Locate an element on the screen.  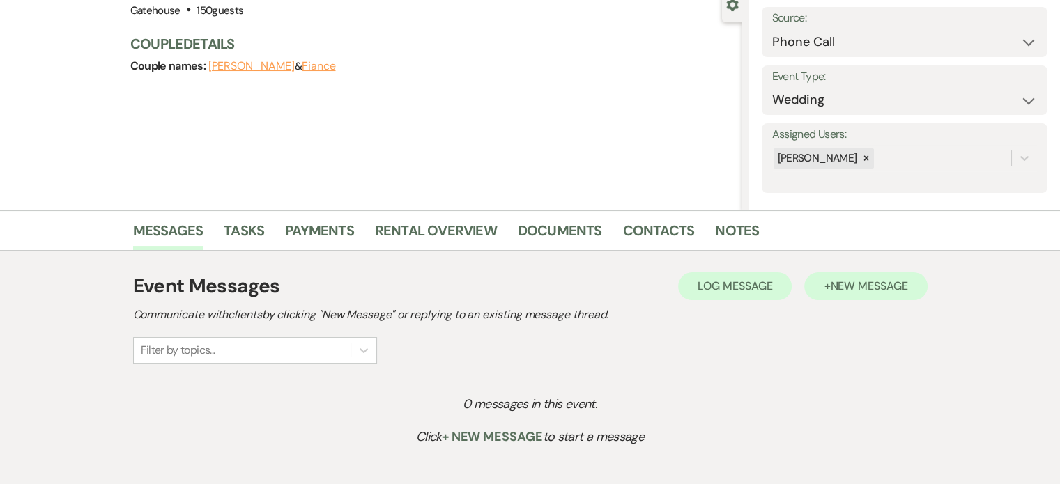
h1: Event Messages is located at coordinates (206, 286).